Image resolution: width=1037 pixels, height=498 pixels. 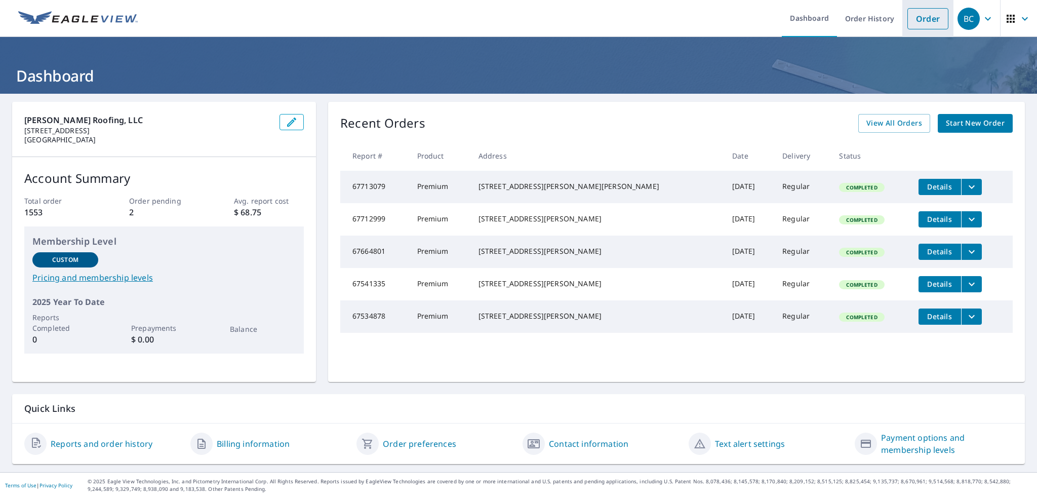 What do you see at coordinates (164, 302) in the screenshot?
I see `p: 2025 Year To Date` at bounding box center [164, 302].